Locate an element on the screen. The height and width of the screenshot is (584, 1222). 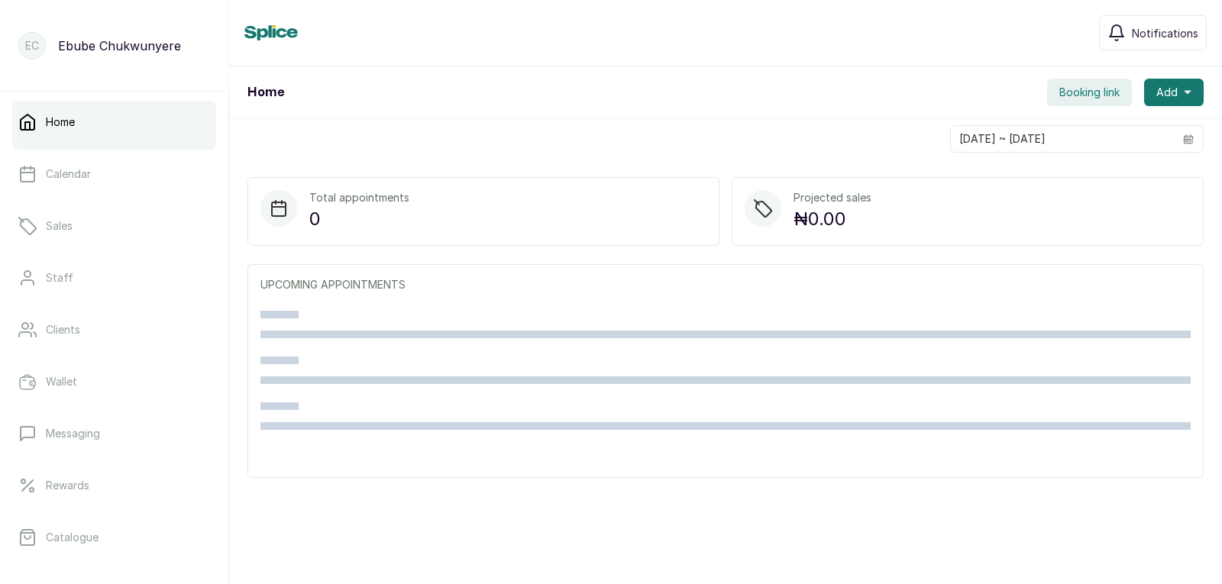
p: Rewards is located at coordinates (67, 486).